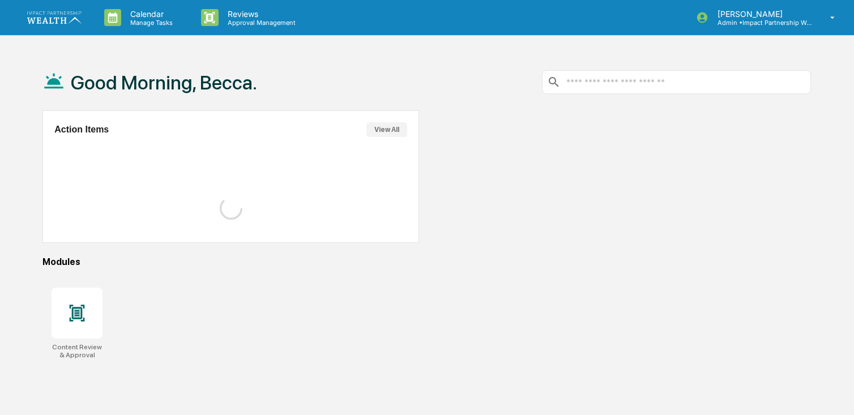 This screenshot has height=415, width=854. Describe the element at coordinates (761, 23) in the screenshot. I see `p: Admin • Impact Partnership Wealth` at that location.